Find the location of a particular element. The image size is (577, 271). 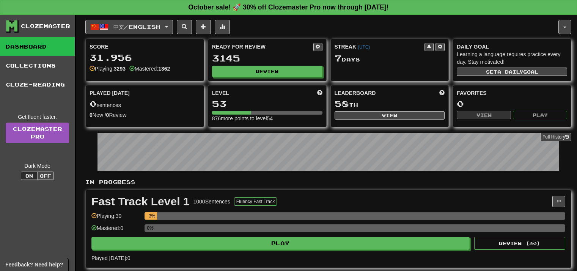

div: Clozemaster is located at coordinates (46, 26).